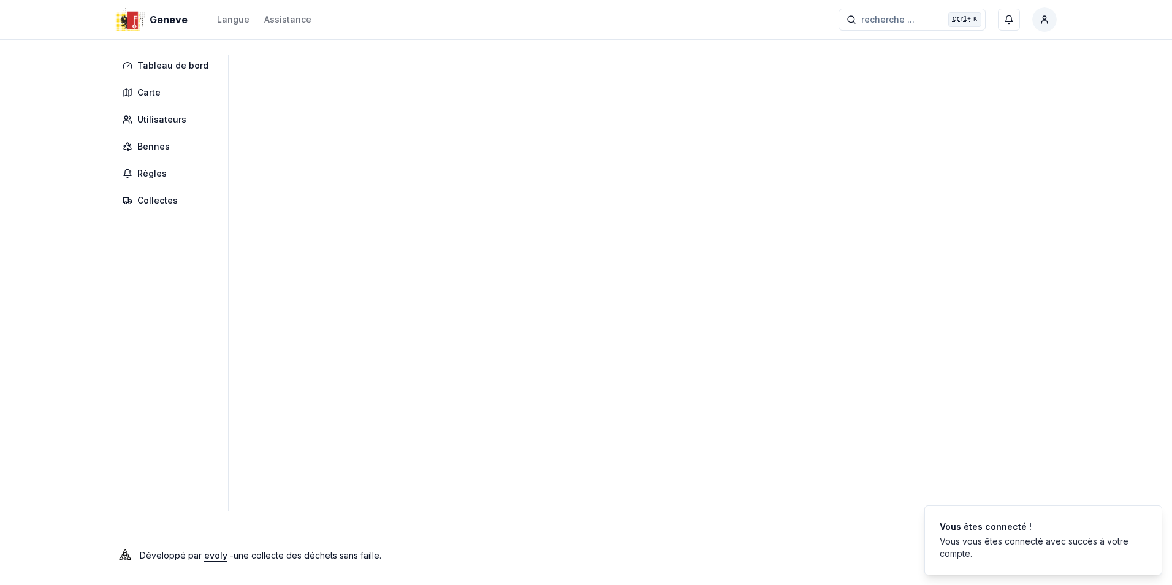 This screenshot has height=585, width=1172. I want to click on span: Carte, so click(149, 93).